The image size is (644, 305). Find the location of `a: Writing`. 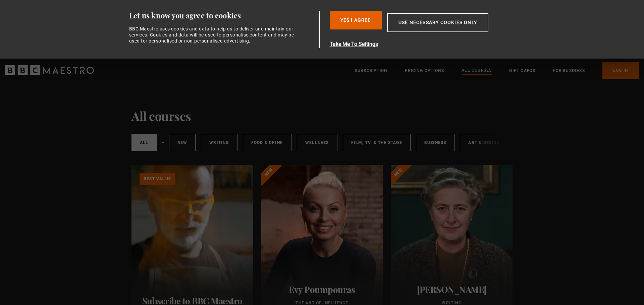

a: Writing is located at coordinates (219, 143).